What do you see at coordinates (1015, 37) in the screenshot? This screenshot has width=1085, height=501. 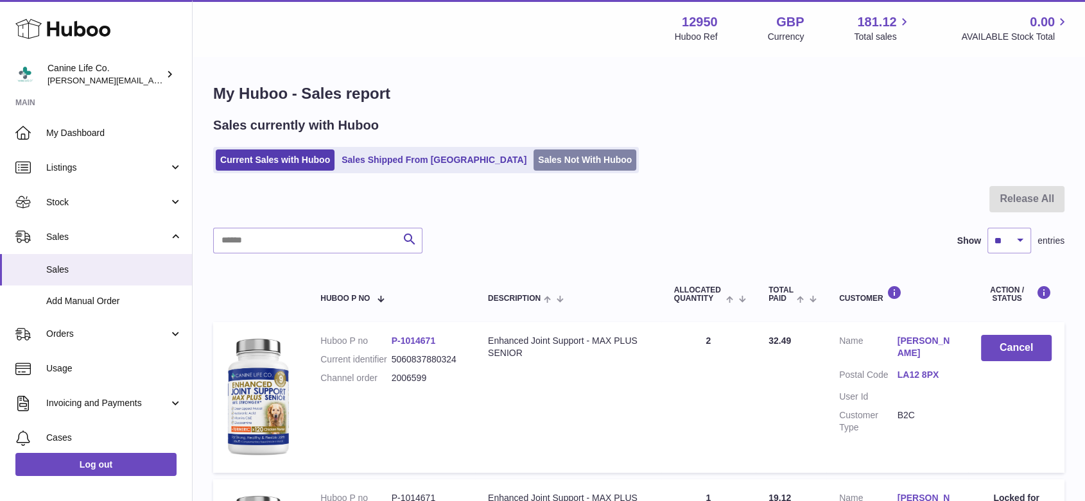 I see `span: AVAILABLE Stock Total` at bounding box center [1015, 37].